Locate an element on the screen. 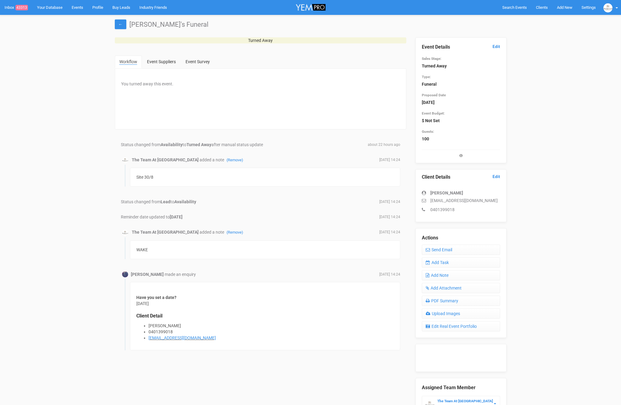  small: Guests: is located at coordinates (428, 131).